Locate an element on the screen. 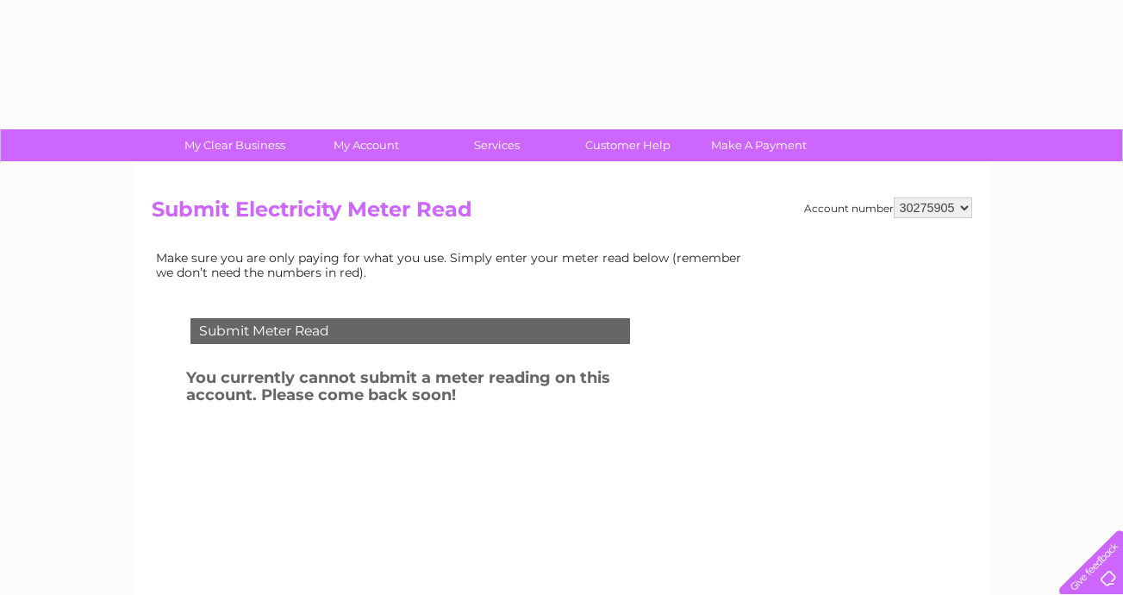 The image size is (1123, 595). a: Services is located at coordinates (497, 145).